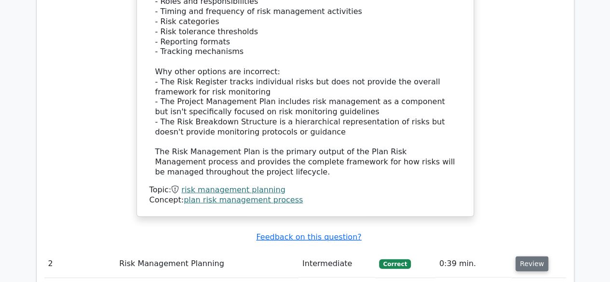 This screenshot has width=610, height=282. I want to click on a: risk management planning, so click(233, 189).